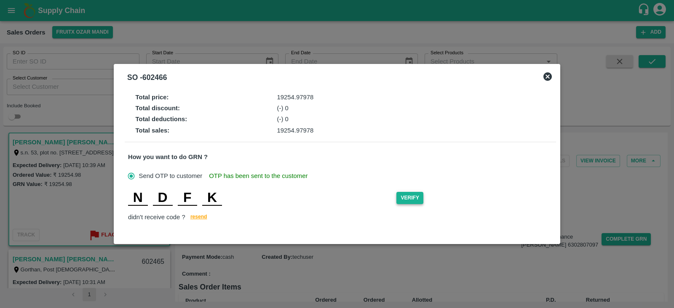 The width and height of the screenshot is (674, 308). I want to click on strong: Total sales :, so click(152, 131).